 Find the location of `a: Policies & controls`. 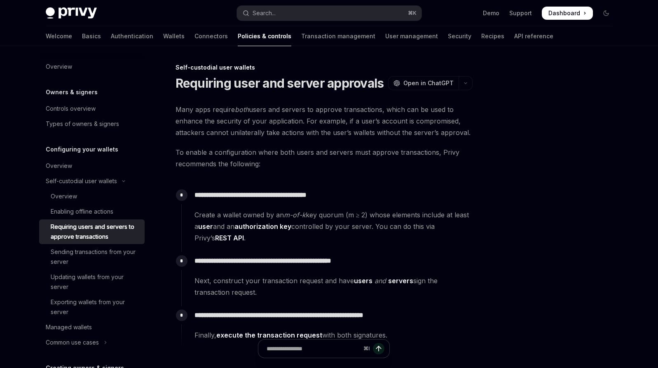

a: Policies & controls is located at coordinates (264, 36).